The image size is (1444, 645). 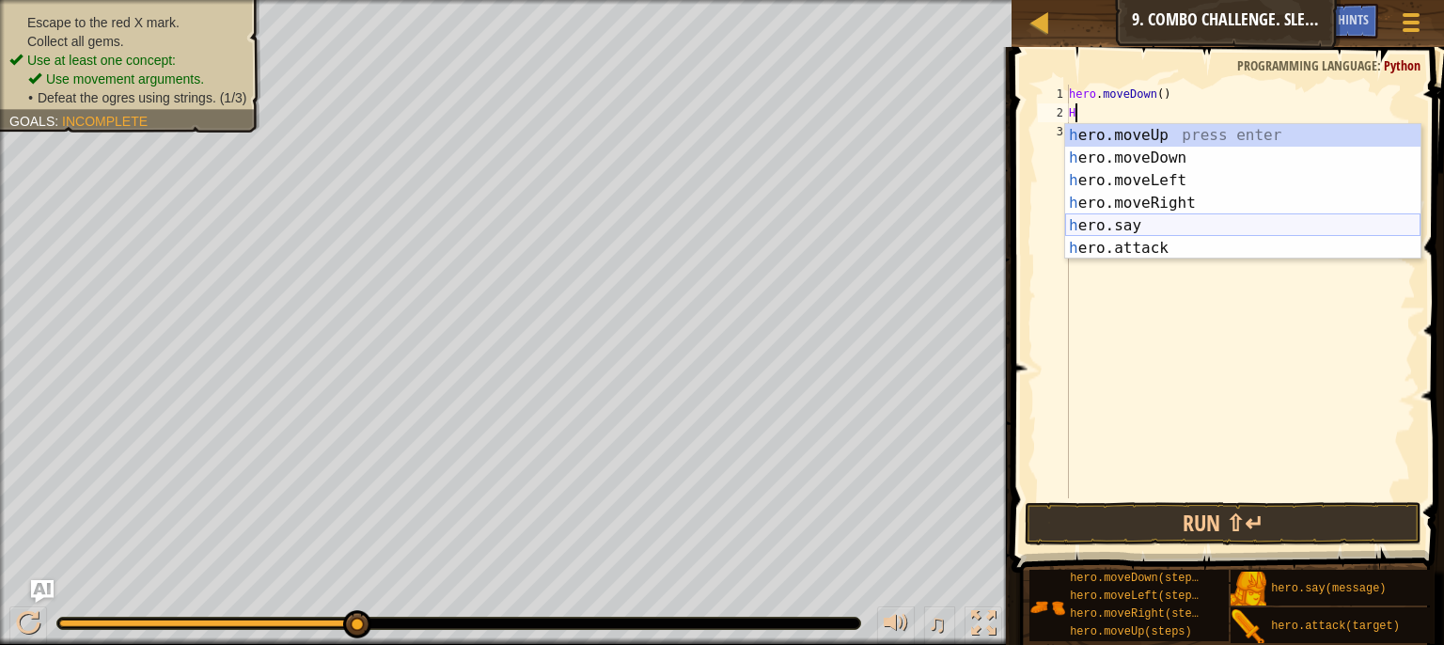 I want to click on span: Escape to the red X mark., so click(x=103, y=23).